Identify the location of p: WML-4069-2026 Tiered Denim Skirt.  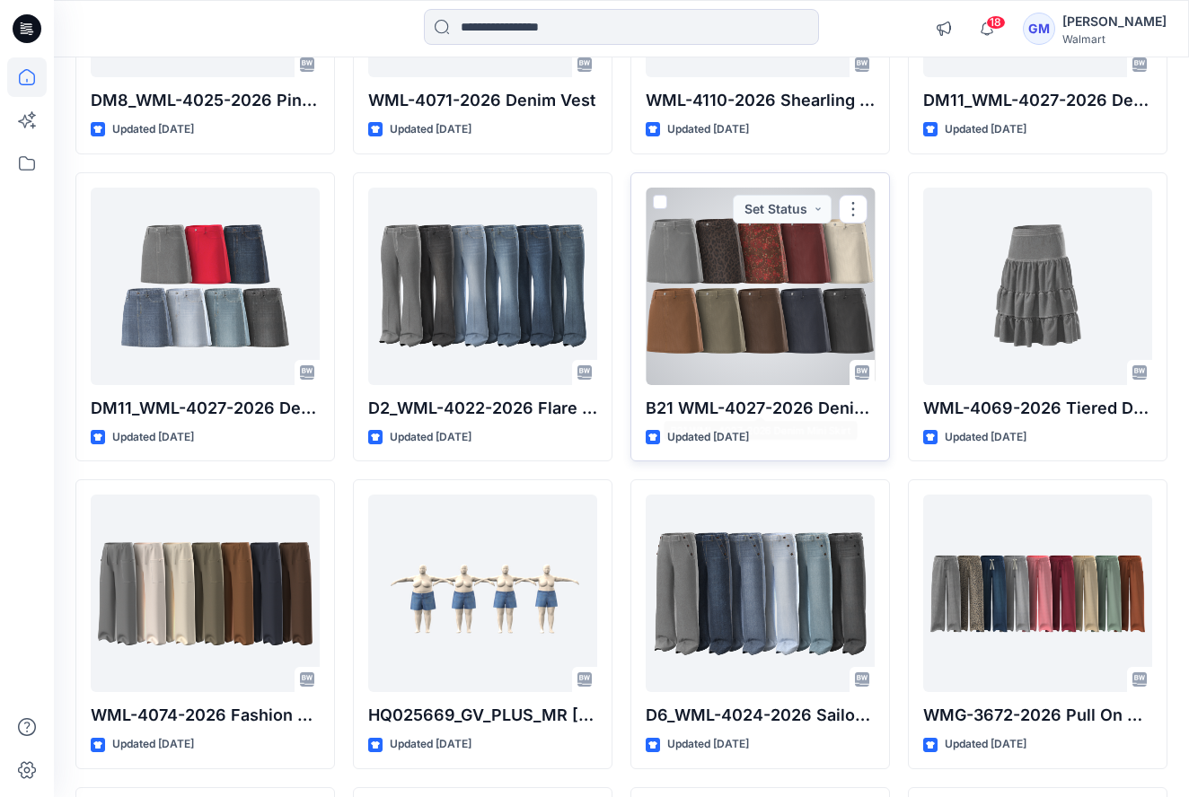
(1037, 409).